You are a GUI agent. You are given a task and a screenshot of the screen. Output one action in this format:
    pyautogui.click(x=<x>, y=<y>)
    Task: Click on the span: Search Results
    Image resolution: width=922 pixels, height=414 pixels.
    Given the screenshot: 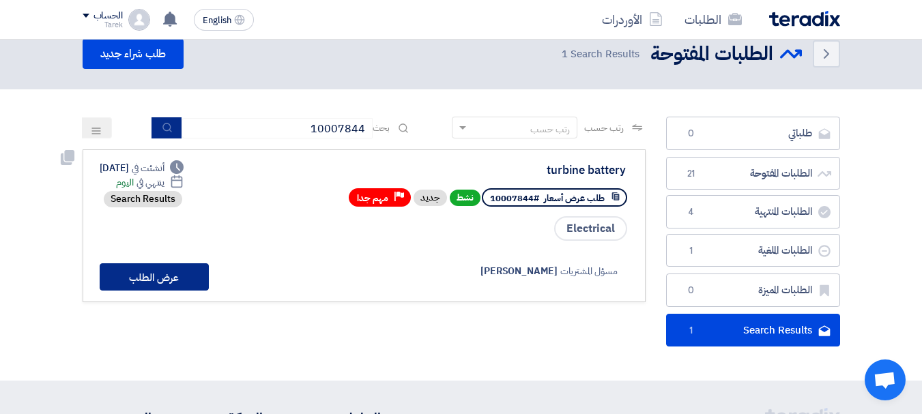 What is the action you would take?
    pyautogui.click(x=601, y=54)
    